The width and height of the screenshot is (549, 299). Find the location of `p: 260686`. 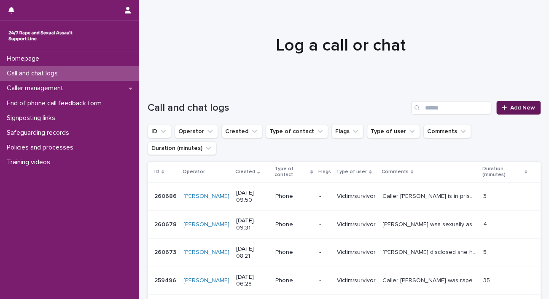

p: 260686 is located at coordinates (166, 195).